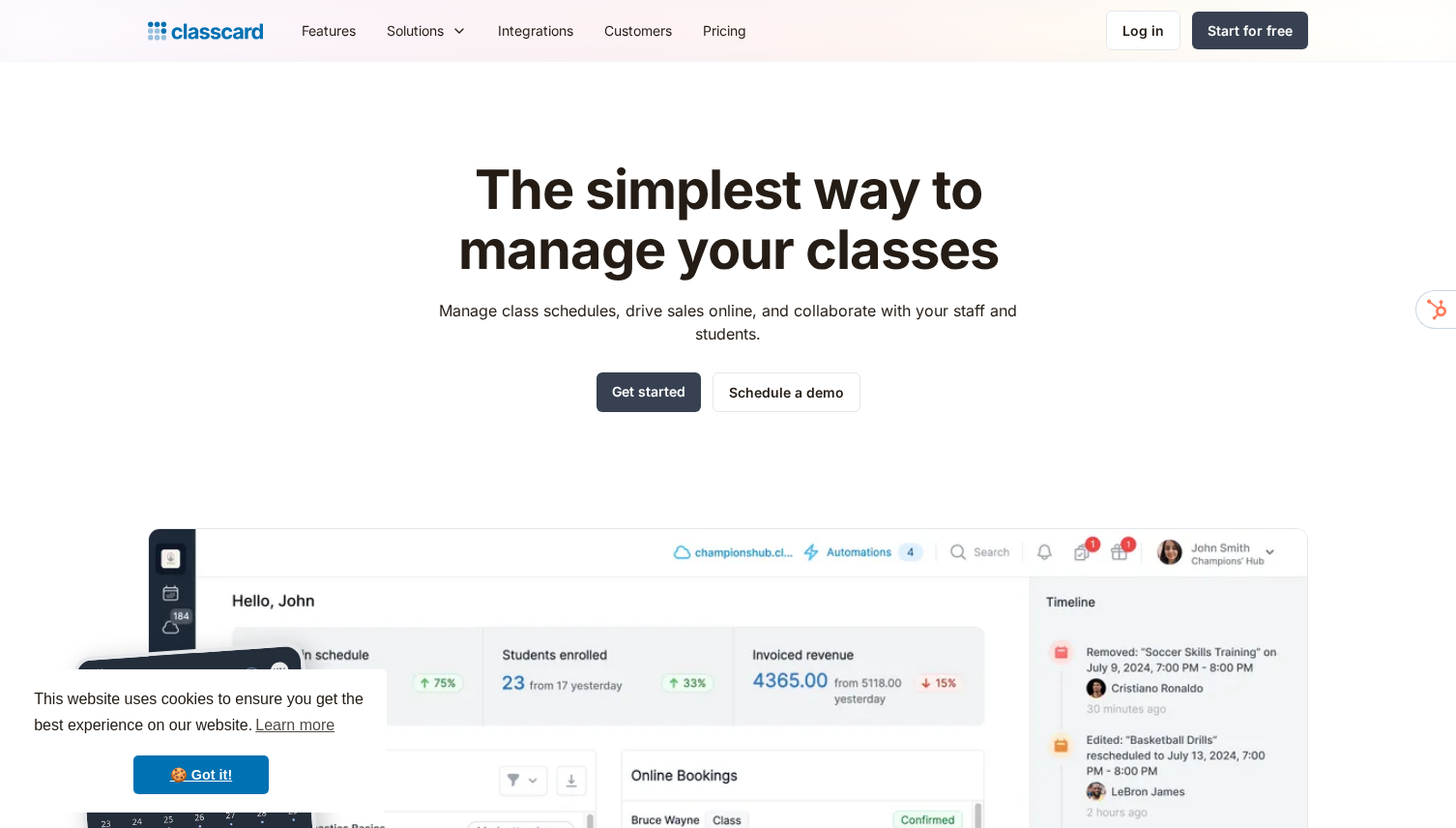  What do you see at coordinates (1142, 30) in the screenshot?
I see `div: Log in` at bounding box center [1142, 30].